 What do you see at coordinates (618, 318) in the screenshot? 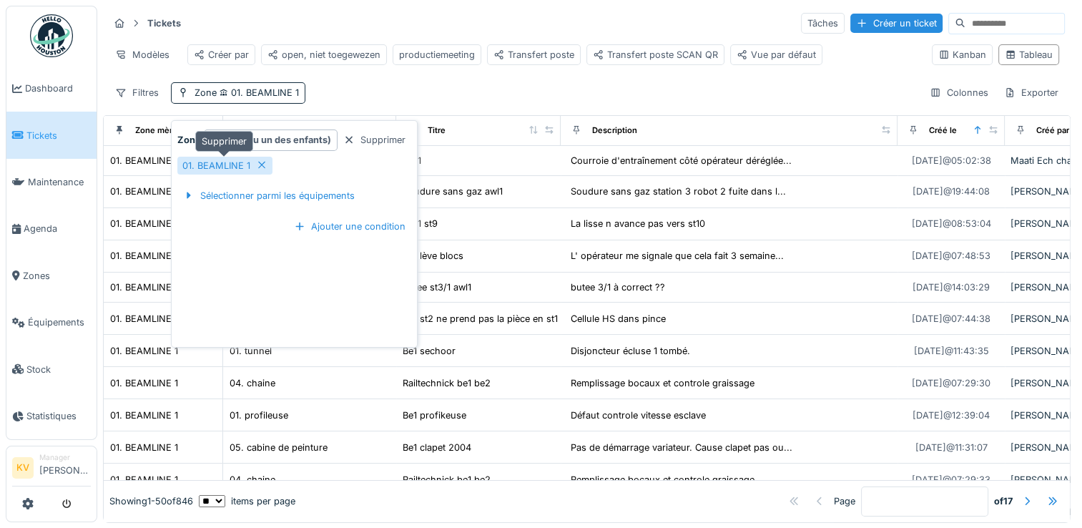
I see `div: Cellule HS dans pince` at bounding box center [618, 318].